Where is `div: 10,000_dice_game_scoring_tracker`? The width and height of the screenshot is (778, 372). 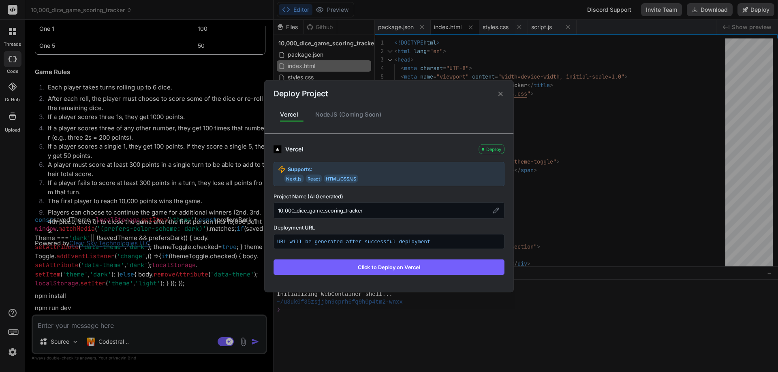
div: 10,000_dice_game_scoring_tracker is located at coordinates (389, 211).